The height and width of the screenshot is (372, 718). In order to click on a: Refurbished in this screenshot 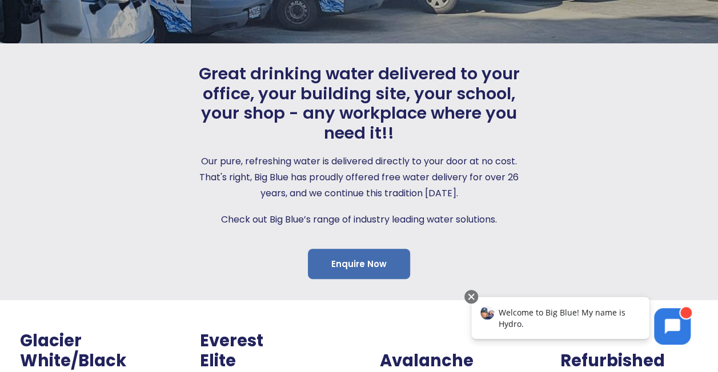, I will do `click(612, 361)`.